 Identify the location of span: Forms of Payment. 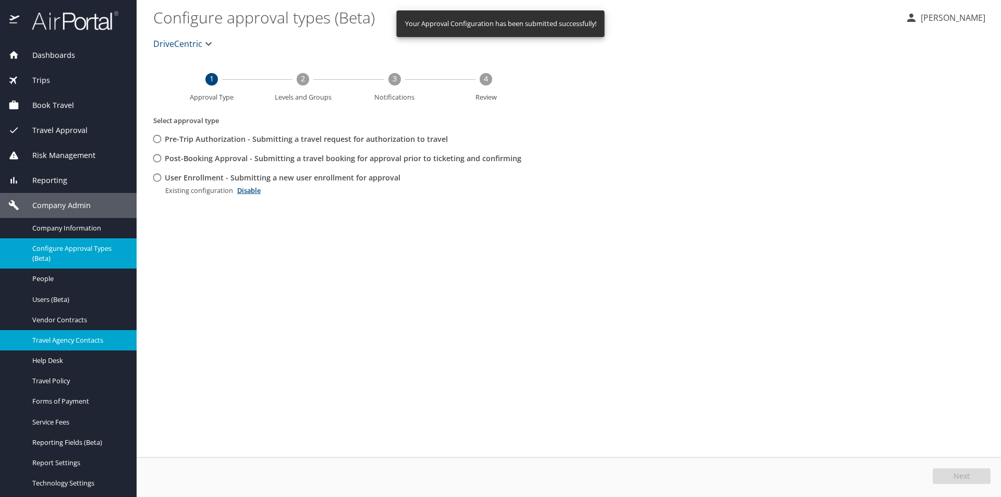
(78, 401).